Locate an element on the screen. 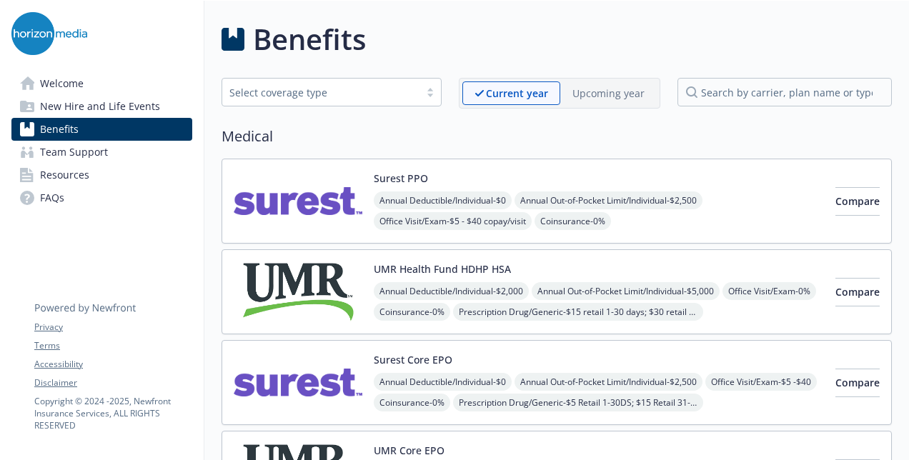 The height and width of the screenshot is (460, 909). a: New Hire and Life Events is located at coordinates (102, 107).